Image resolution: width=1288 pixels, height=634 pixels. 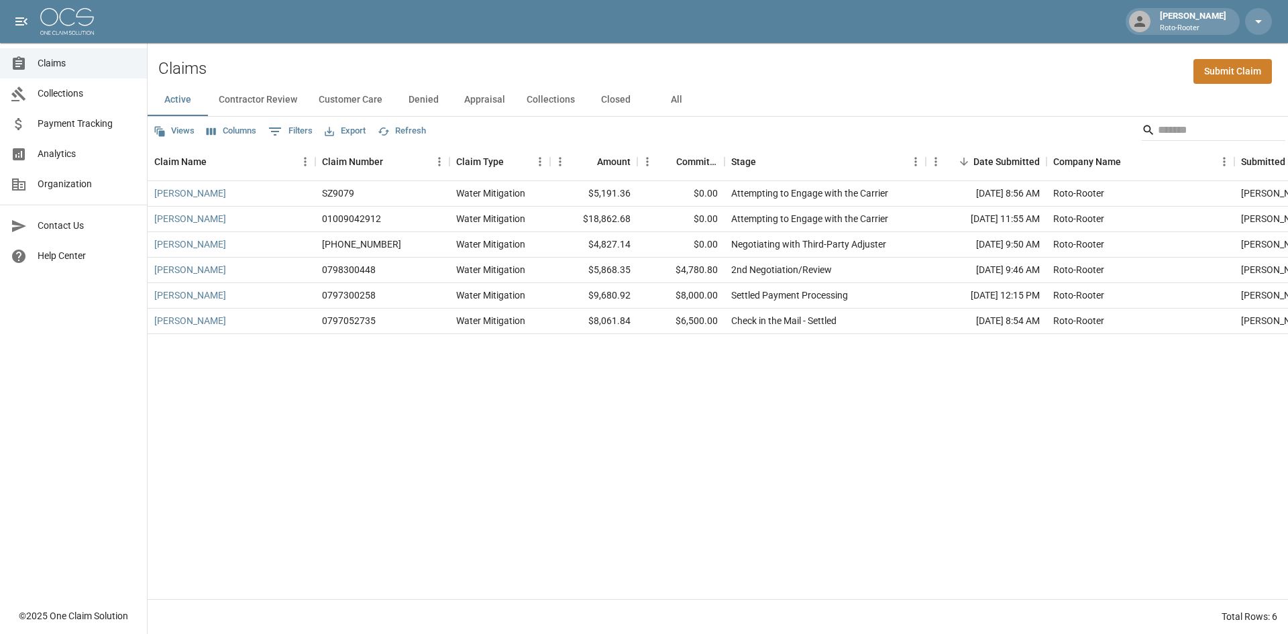 What do you see at coordinates (402, 131) in the screenshot?
I see `button: Refresh` at bounding box center [402, 131].